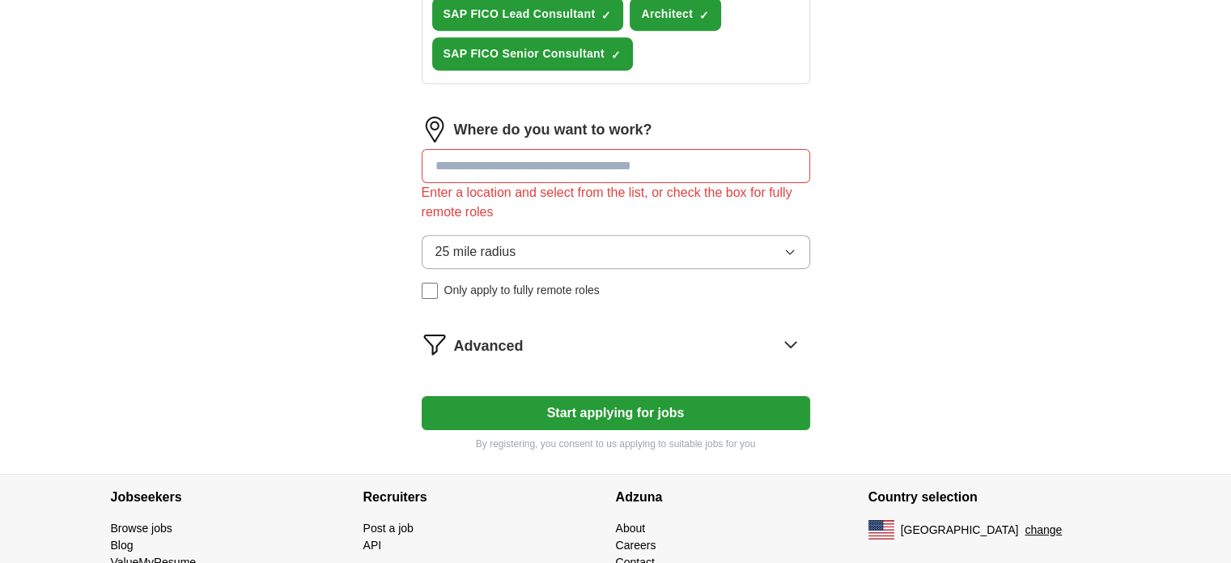 The width and height of the screenshot is (1231, 563). Describe the element at coordinates (995, 497) in the screenshot. I see `h4: Country selection` at that location.